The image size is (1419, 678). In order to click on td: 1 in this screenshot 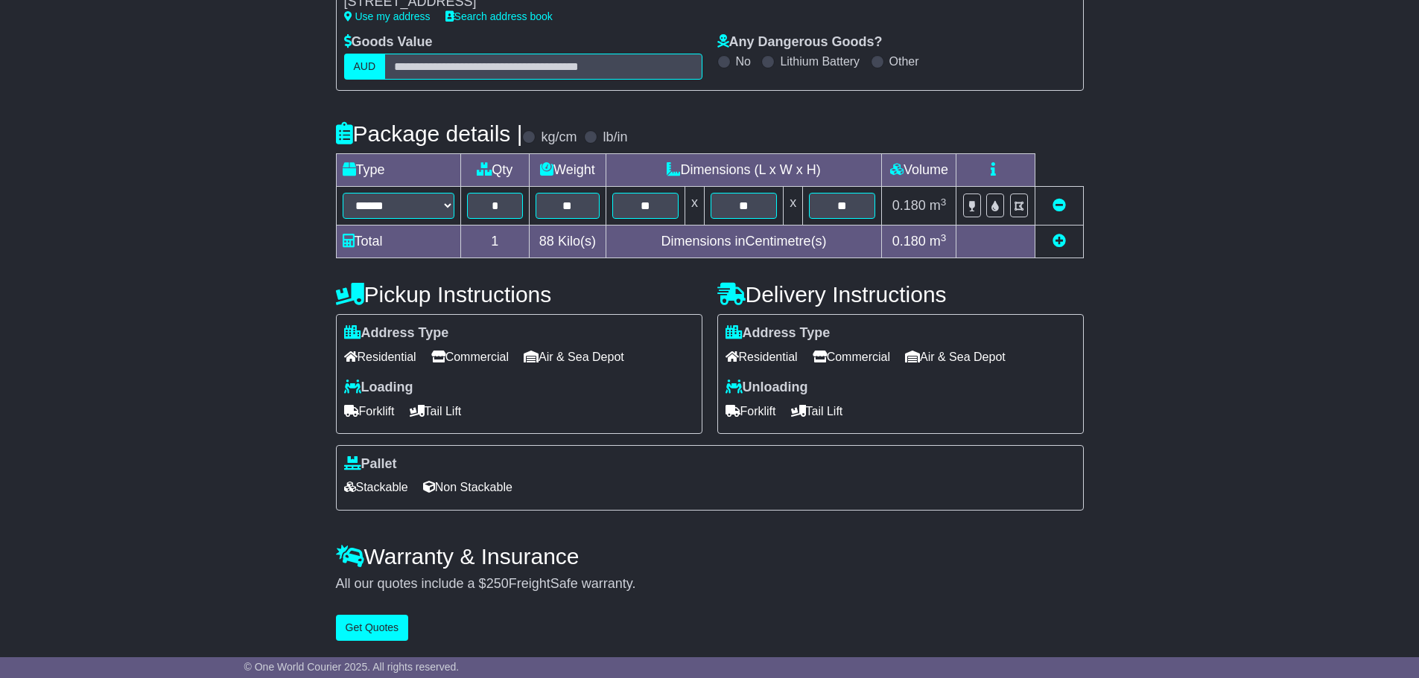, I will do `click(495, 242)`.